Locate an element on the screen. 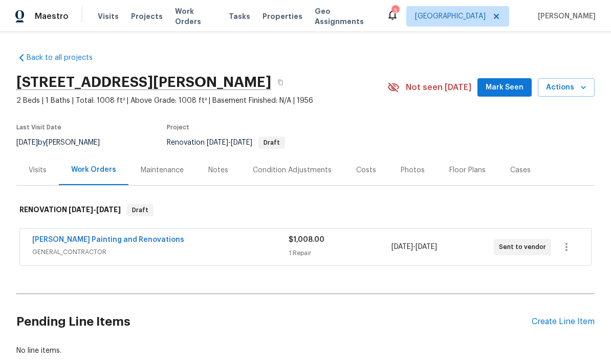 The width and height of the screenshot is (611, 363). span: Mark Seen is located at coordinates (504, 87).